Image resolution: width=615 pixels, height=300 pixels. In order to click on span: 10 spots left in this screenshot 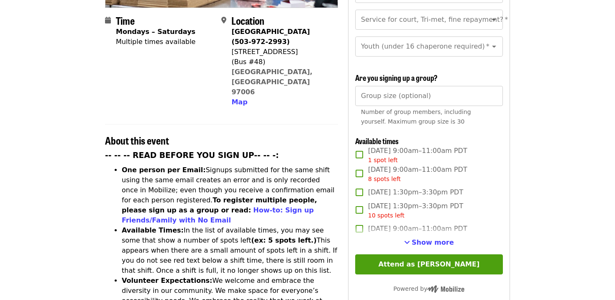, I will do `click(386, 215)`.